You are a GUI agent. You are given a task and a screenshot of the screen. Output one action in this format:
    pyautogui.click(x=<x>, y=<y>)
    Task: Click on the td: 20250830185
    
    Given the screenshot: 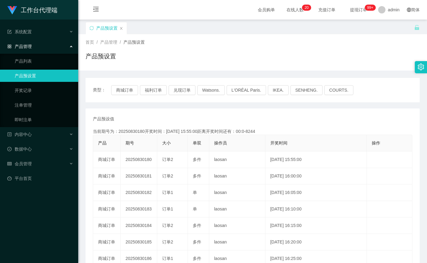 What is the action you would take?
    pyautogui.click(x=139, y=242)
    